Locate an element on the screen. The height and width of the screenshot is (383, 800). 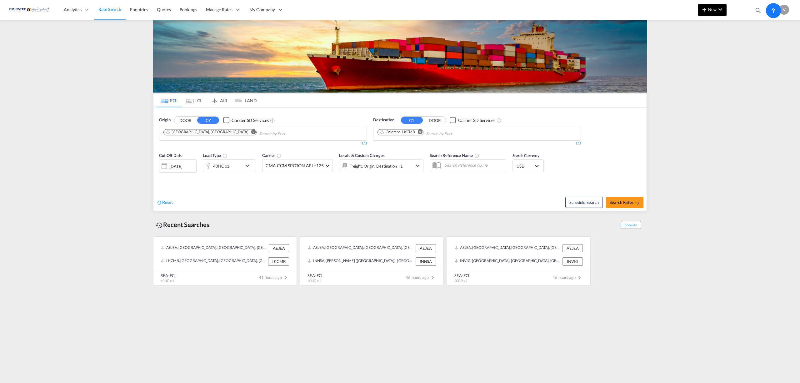
div: icon-magnify is located at coordinates (758, 12).